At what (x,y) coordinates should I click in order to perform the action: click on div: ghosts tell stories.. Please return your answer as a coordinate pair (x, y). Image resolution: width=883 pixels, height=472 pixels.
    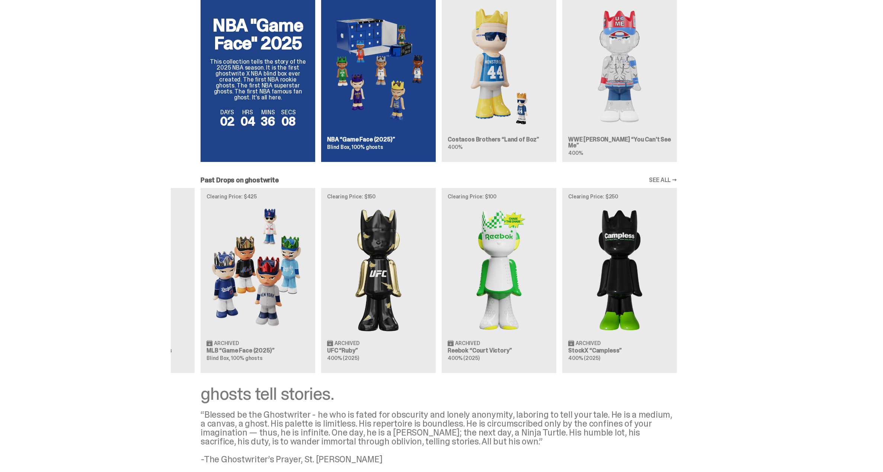
    Looking at the image, I should click on (439, 394).